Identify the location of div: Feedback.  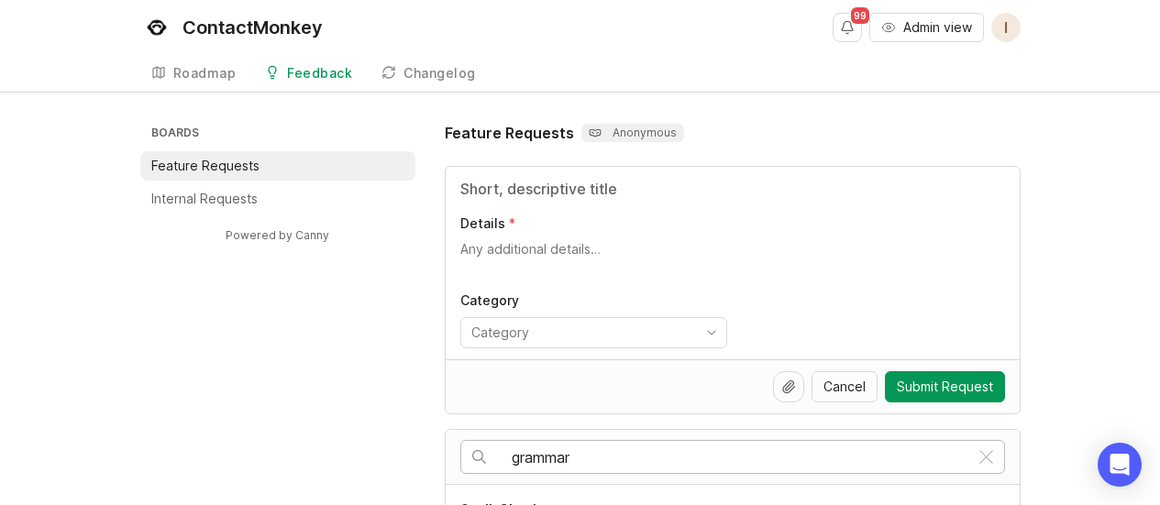
(319, 73).